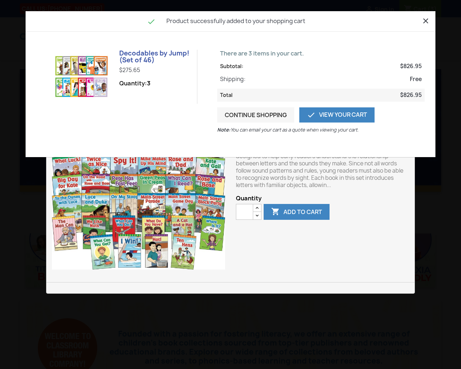 The width and height of the screenshot is (461, 369). What do you see at coordinates (233, 79) in the screenshot?
I see `span: Shipping:` at bounding box center [233, 79].